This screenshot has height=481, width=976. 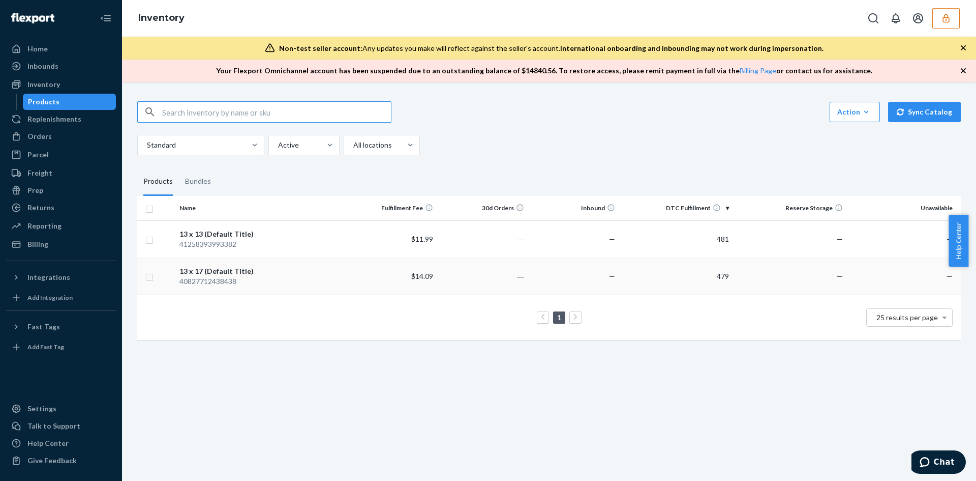 What do you see at coordinates (61, 66) in the screenshot?
I see `a: Inbounds` at bounding box center [61, 66].